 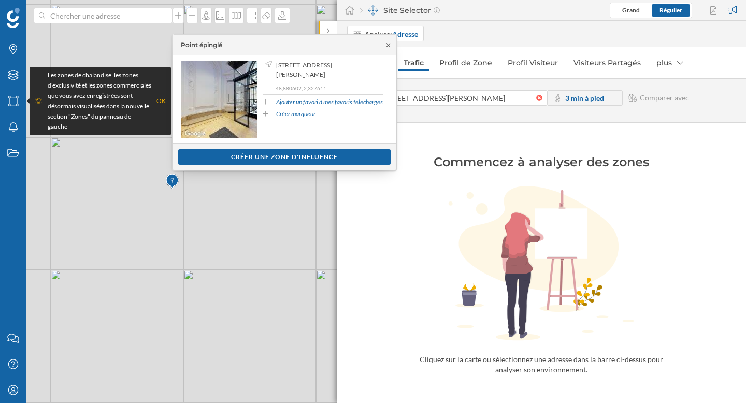 What do you see at coordinates (161, 101) in the screenshot?
I see `div: OK` at bounding box center [161, 101].